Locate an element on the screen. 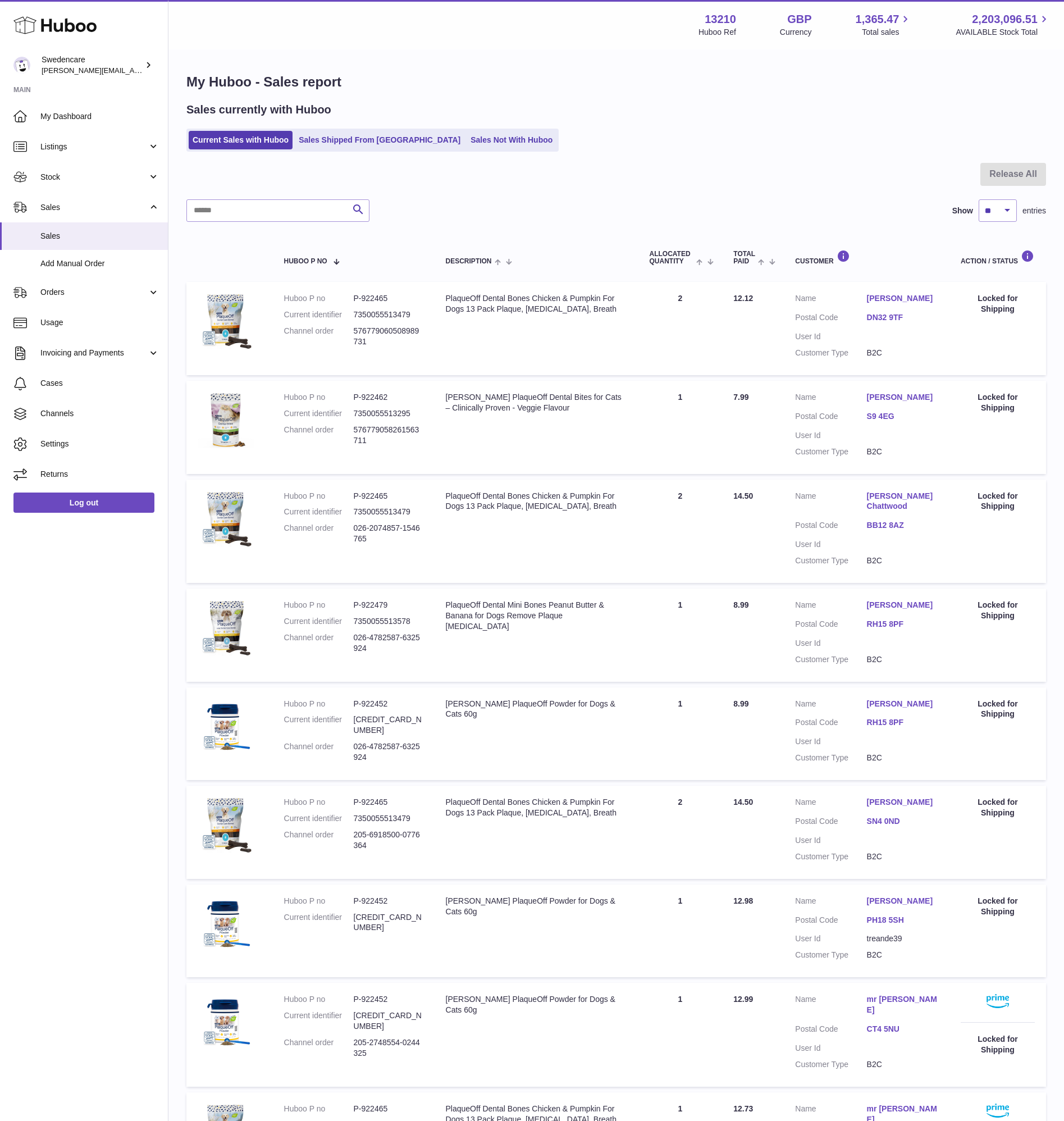  div: Swedencare is located at coordinates (92, 65).